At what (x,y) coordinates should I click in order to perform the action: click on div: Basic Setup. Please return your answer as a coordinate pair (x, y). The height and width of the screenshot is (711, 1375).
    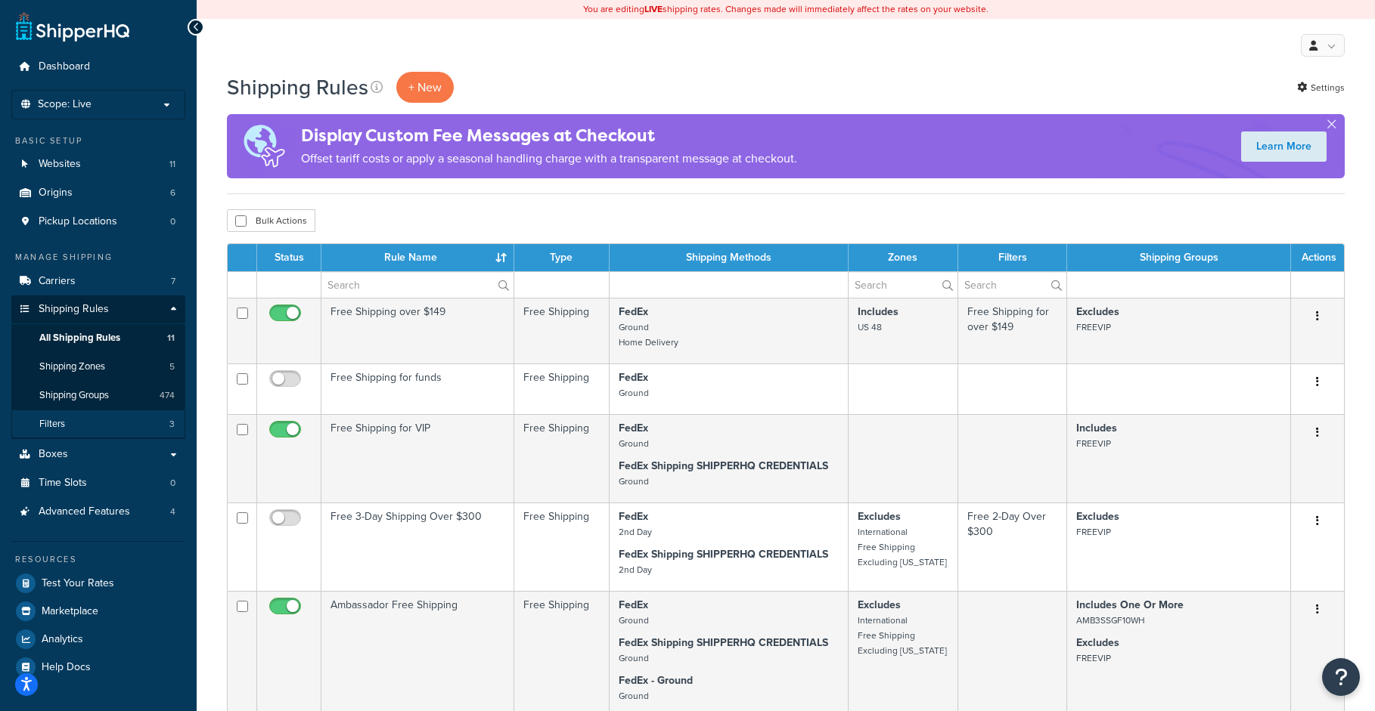
    Looking at the image, I should click on (98, 141).